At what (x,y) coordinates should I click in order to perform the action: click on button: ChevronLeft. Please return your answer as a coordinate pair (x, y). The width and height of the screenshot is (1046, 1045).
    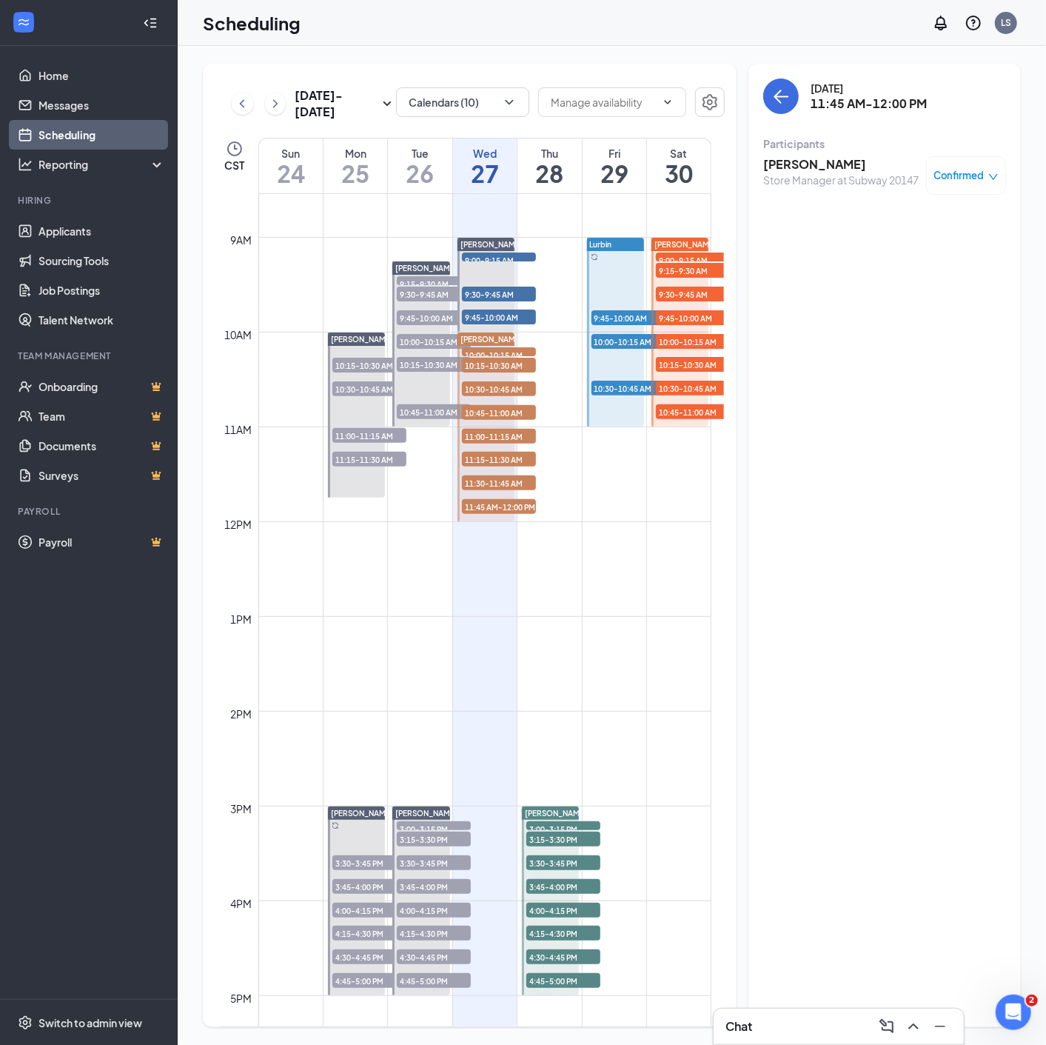
    Looking at the image, I should click on (242, 104).